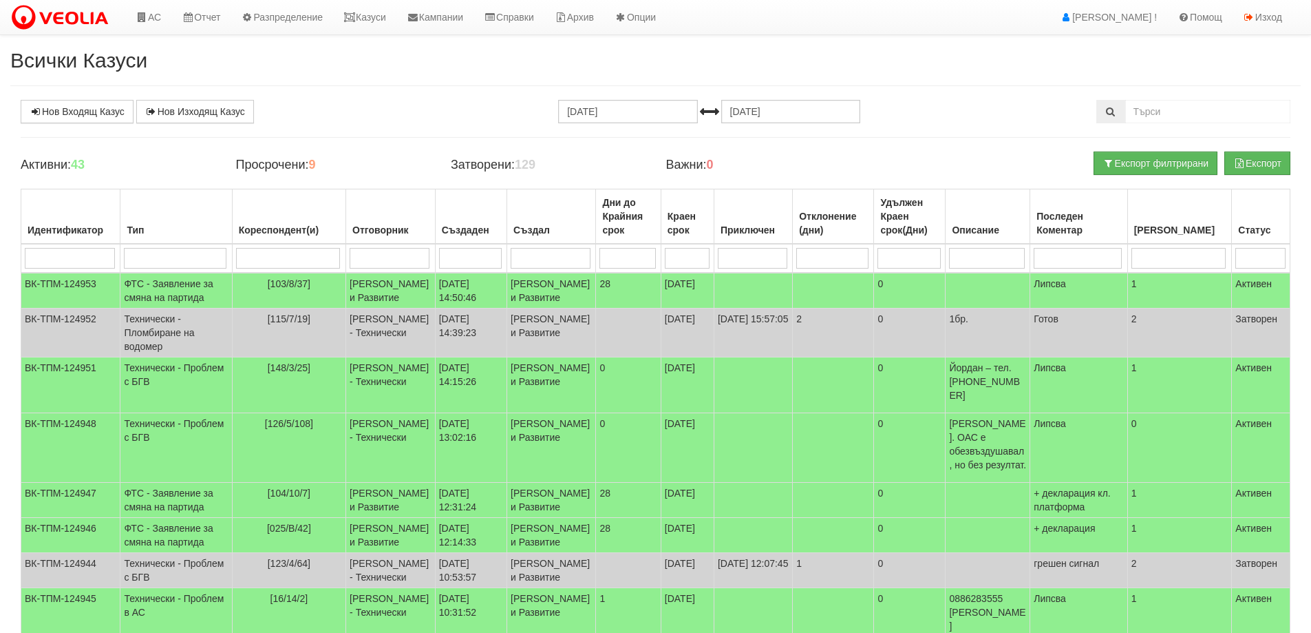 The image size is (1311, 633). Describe the element at coordinates (71, 291) in the screenshot. I see `td: ВК-ТПМ-124953` at that location.